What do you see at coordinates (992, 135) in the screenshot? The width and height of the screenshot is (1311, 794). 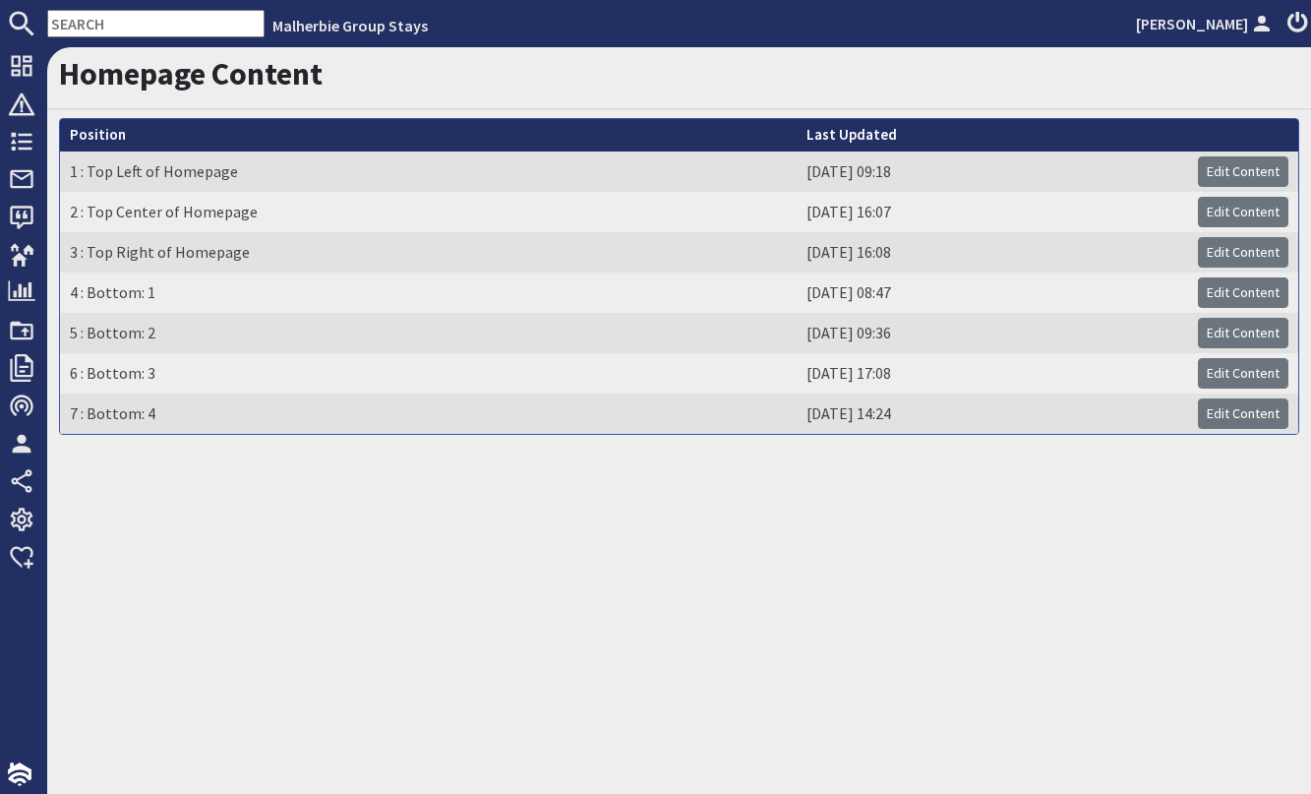 I see `th: Last Updated` at bounding box center [992, 135].